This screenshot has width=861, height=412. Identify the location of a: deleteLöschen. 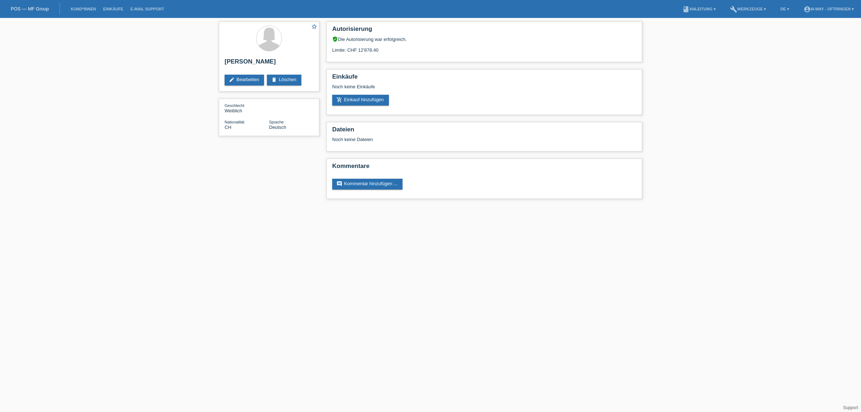
(284, 80).